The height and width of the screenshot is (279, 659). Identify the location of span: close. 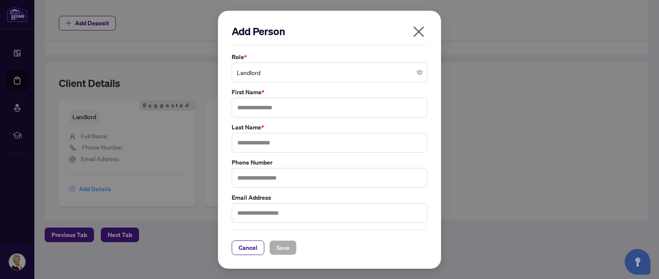
(419, 32).